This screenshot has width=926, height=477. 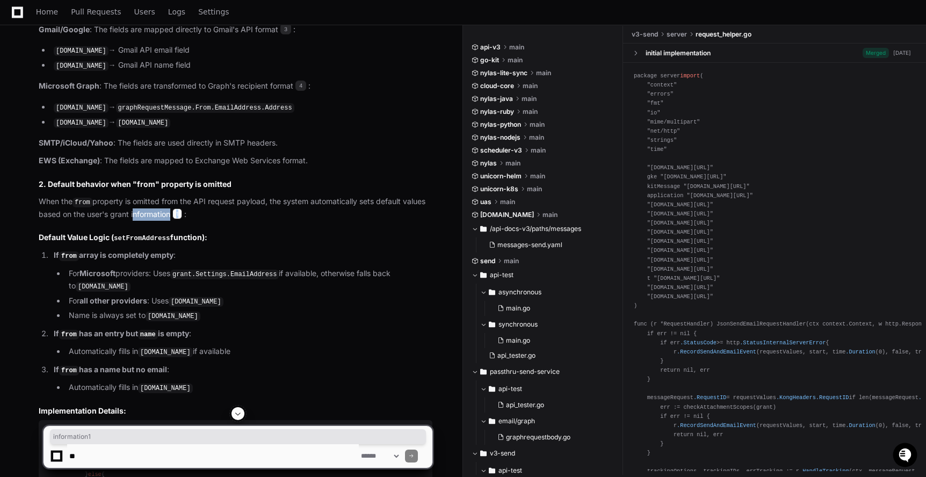 What do you see at coordinates (249, 388) in the screenshot?
I see `li: Automatically fills in` at bounding box center [249, 388].